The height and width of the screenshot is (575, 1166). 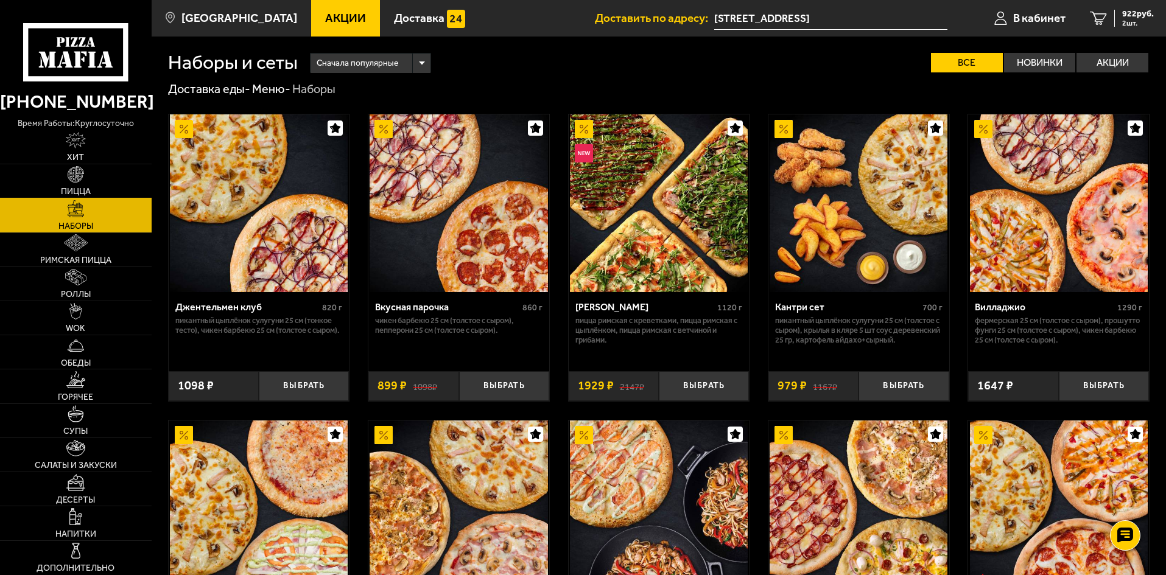 What do you see at coordinates (75, 329) in the screenshot?
I see `span: WOK` at bounding box center [75, 329].